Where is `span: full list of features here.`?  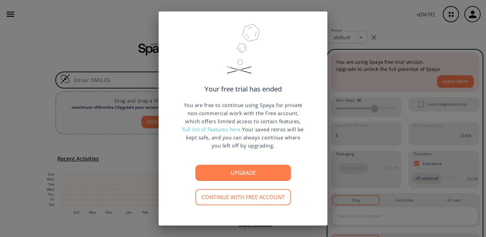 span: full list of features here. is located at coordinates (212, 129).